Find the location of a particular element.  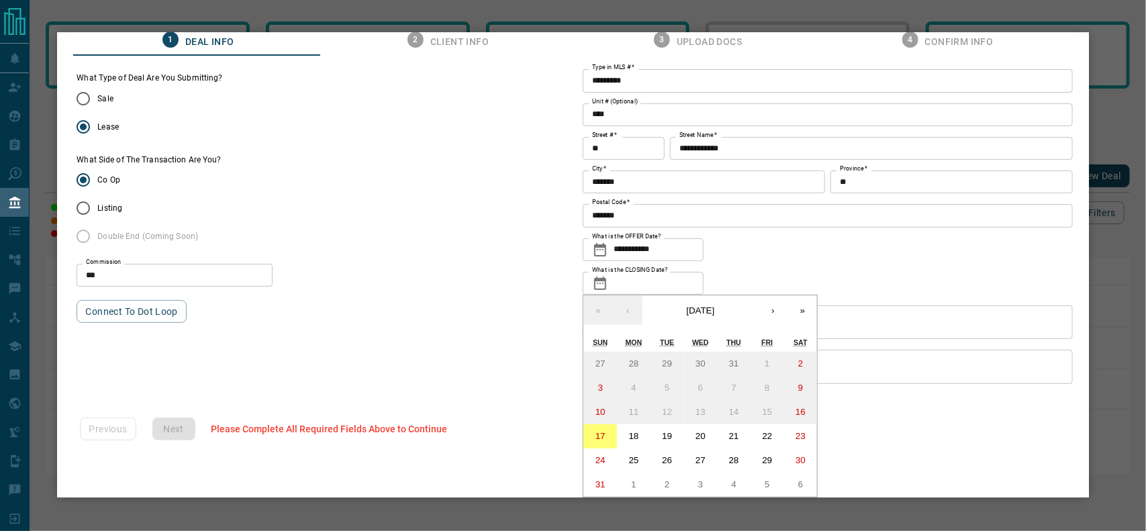

abbr: August 10, 2025 is located at coordinates (600, 412).